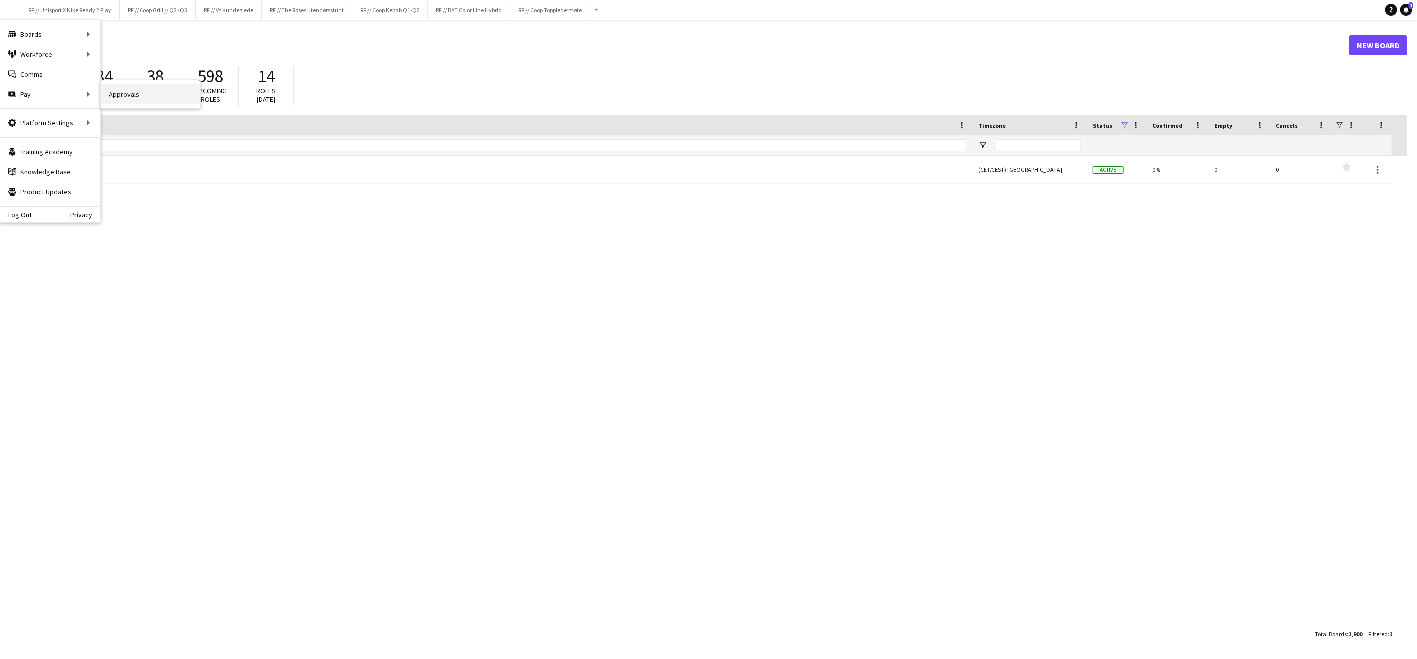 Image resolution: width=1417 pixels, height=659 pixels. I want to click on button: RF // The Roses utendørsstunt, so click(307, 10).